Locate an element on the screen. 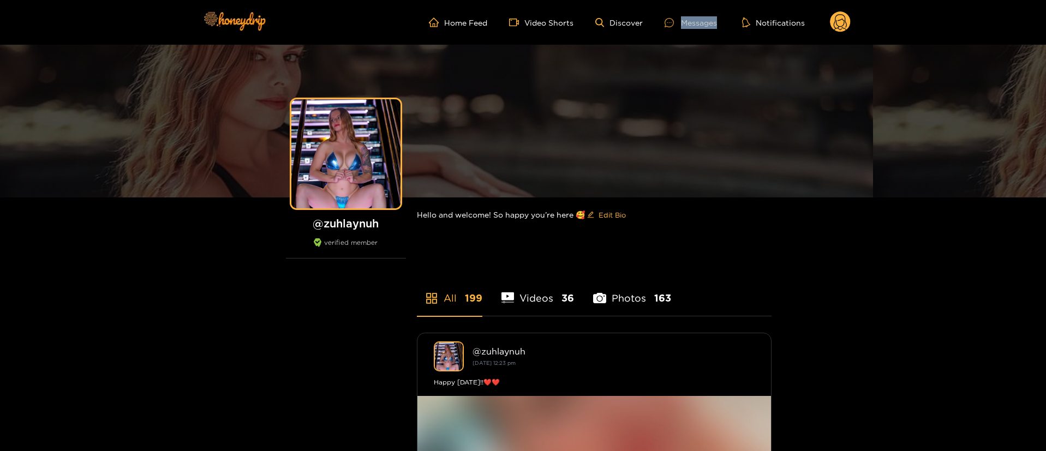  a: Home Feed is located at coordinates (458, 22).